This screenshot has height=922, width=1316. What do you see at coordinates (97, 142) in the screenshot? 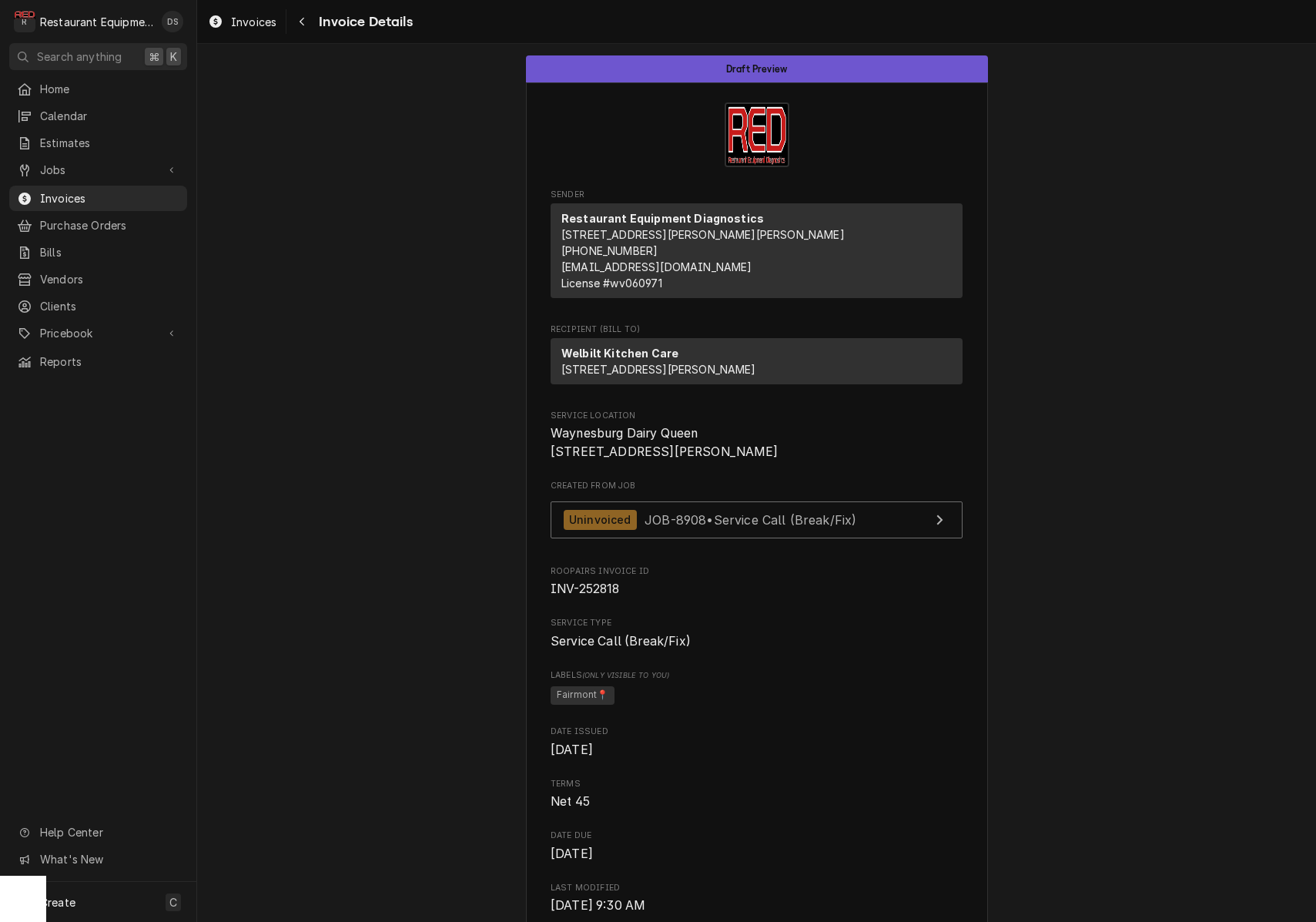
I see `a: Estimates` at bounding box center [97, 142].